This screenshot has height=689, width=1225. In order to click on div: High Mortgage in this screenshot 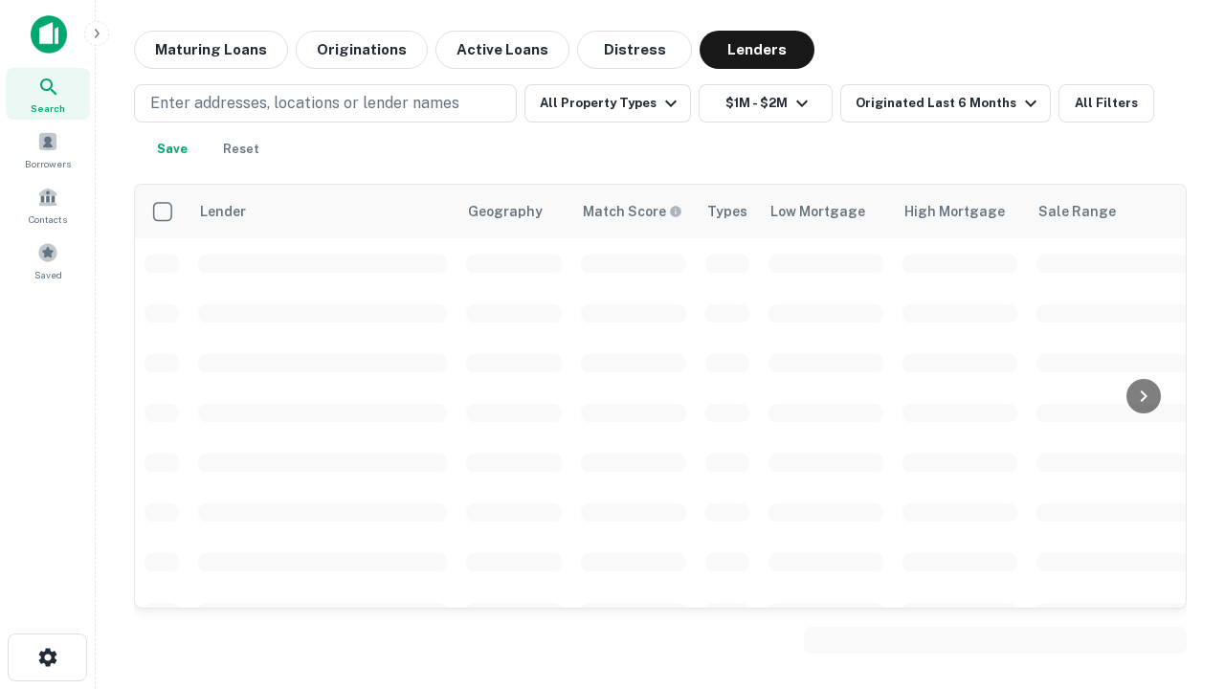, I will do `click(954, 212)`.